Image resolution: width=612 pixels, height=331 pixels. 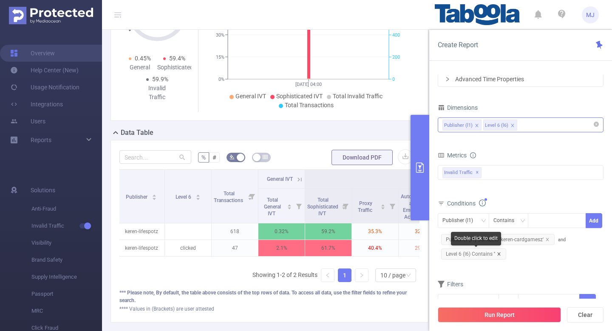 I want to click on span: Conditions, so click(x=467, y=203).